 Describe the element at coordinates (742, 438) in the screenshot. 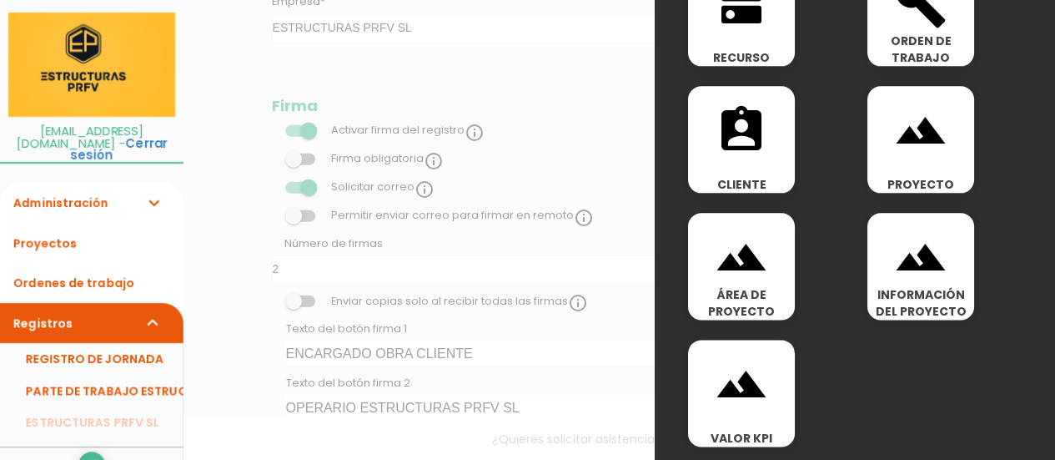

I see `span: VALOR KPI` at that location.